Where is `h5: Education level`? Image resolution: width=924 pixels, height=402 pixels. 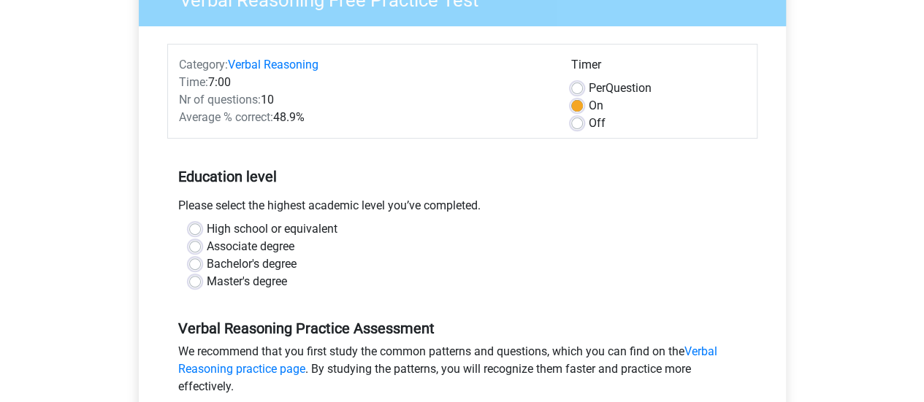
h5: Education level is located at coordinates (462, 177).